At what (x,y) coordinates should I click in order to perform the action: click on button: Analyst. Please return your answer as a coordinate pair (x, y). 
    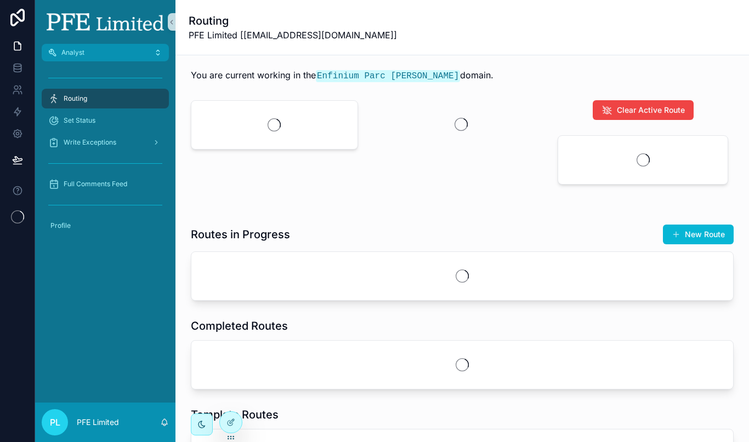
    Looking at the image, I should click on (105, 53).